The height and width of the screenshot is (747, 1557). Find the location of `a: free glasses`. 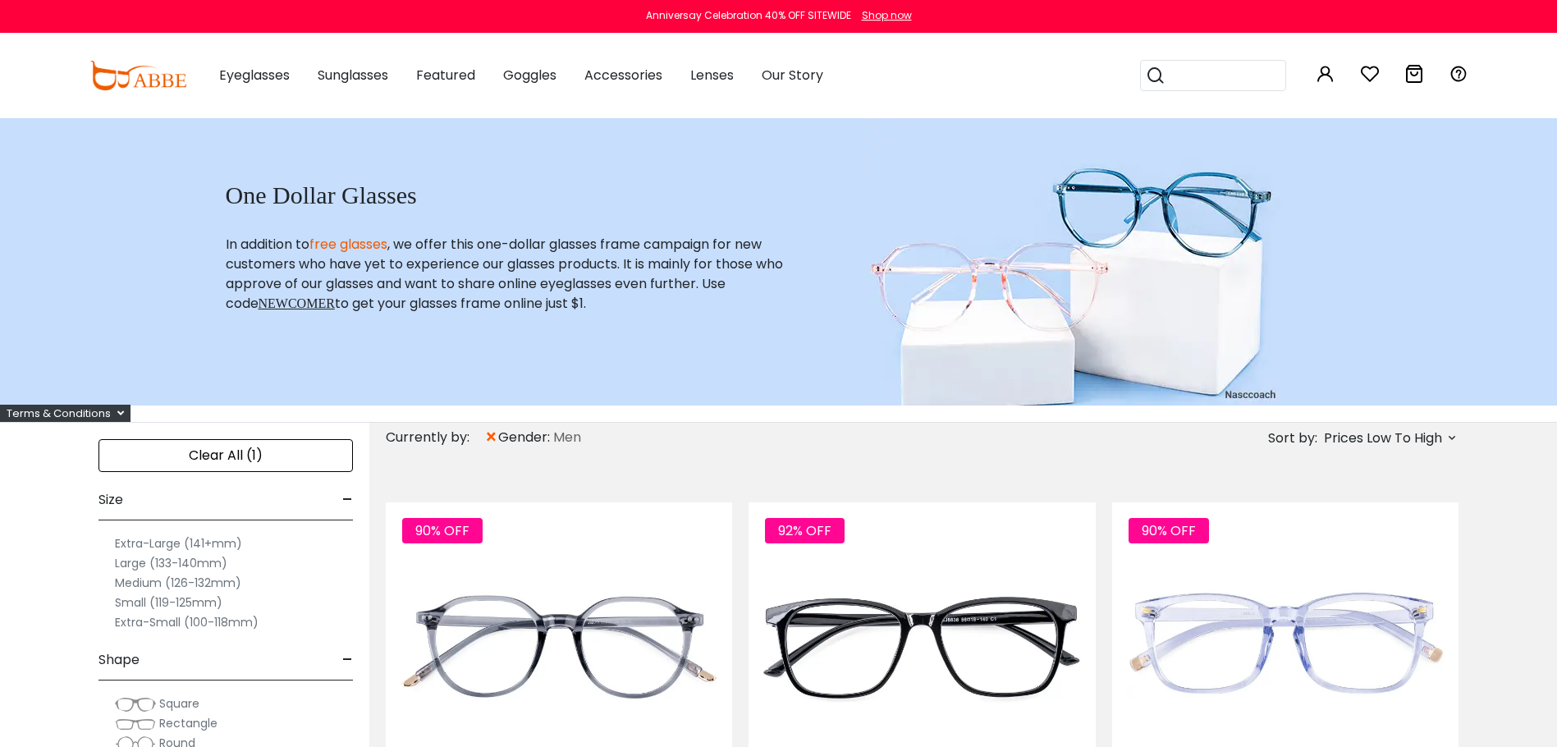

a: free glasses is located at coordinates (348, 244).